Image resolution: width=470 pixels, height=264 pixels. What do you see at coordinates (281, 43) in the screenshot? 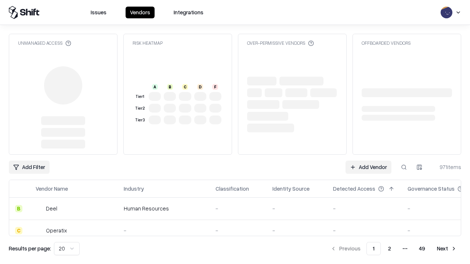
I see `div: Over-Permissive Vendors` at bounding box center [281, 43].